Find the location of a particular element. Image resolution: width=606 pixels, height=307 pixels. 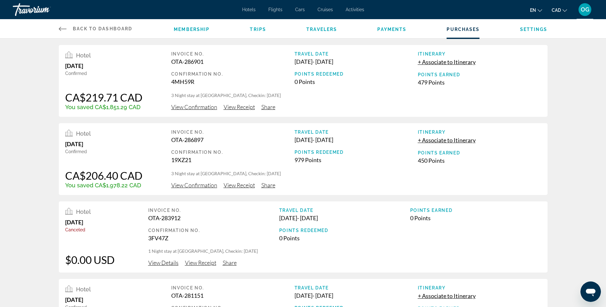

button: Change language is located at coordinates (536, 10).